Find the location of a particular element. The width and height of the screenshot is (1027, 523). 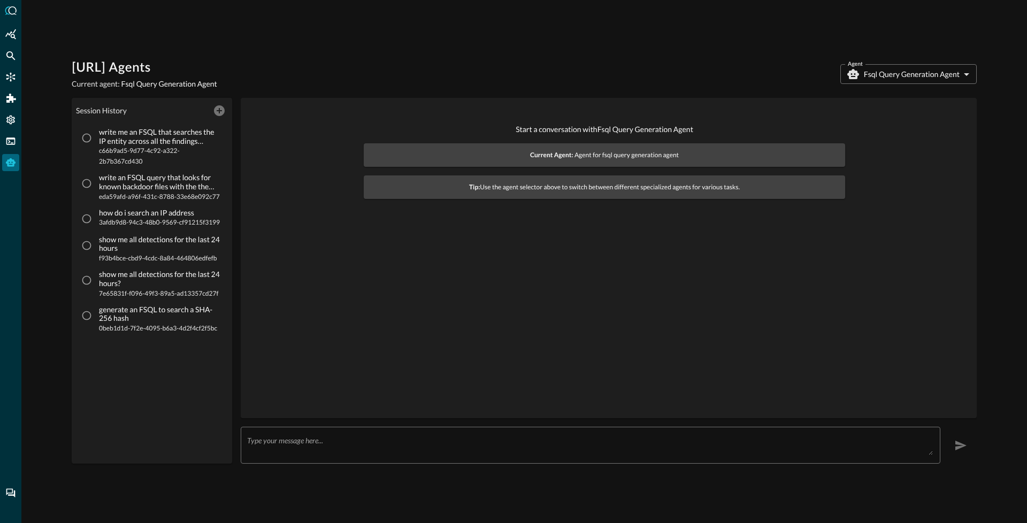

span: 0beb1d1d-7f2e-4095-b6a3-4d2f4cf2f5bc is located at coordinates (160, 328).